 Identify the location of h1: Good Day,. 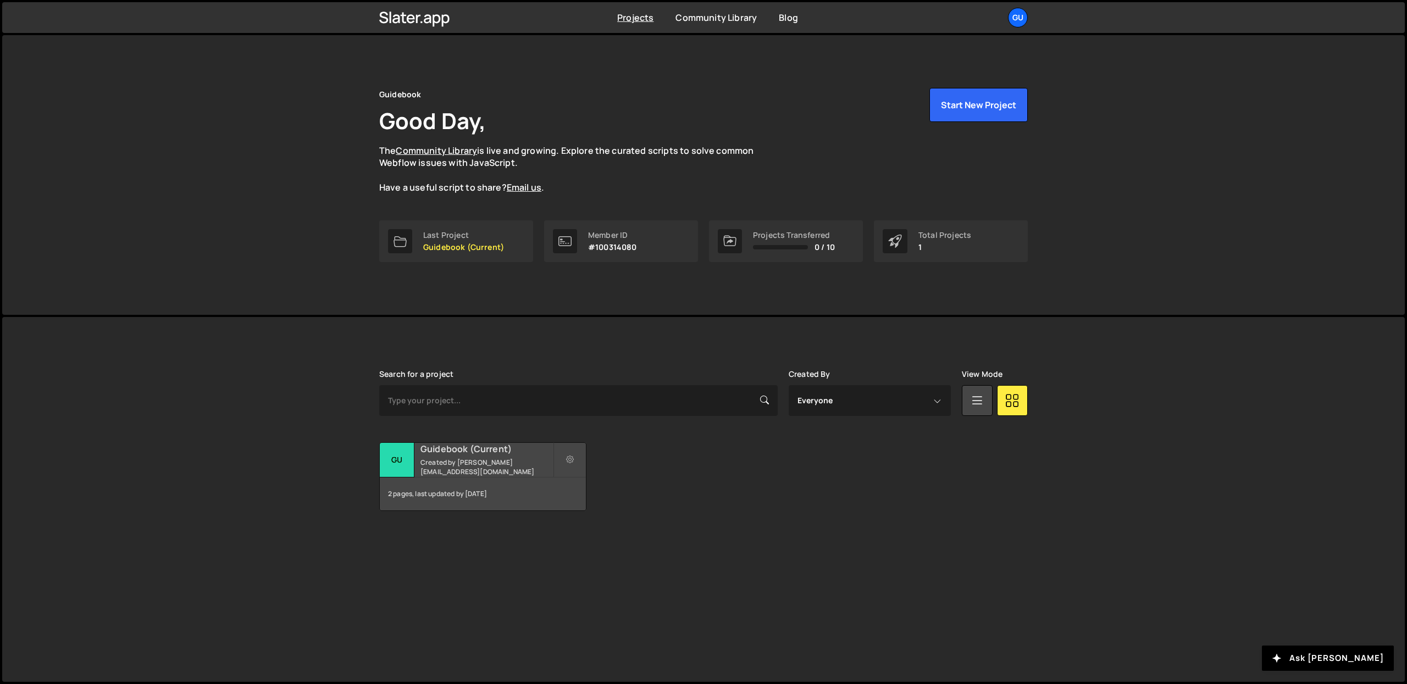
(432, 120).